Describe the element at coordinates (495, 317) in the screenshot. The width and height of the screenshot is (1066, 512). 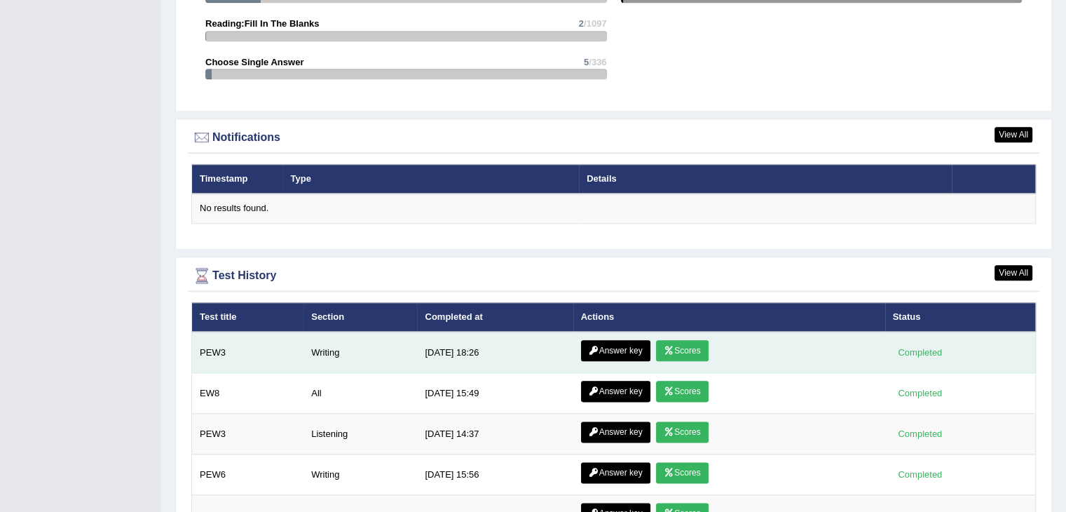
I see `th: Completed at` at that location.